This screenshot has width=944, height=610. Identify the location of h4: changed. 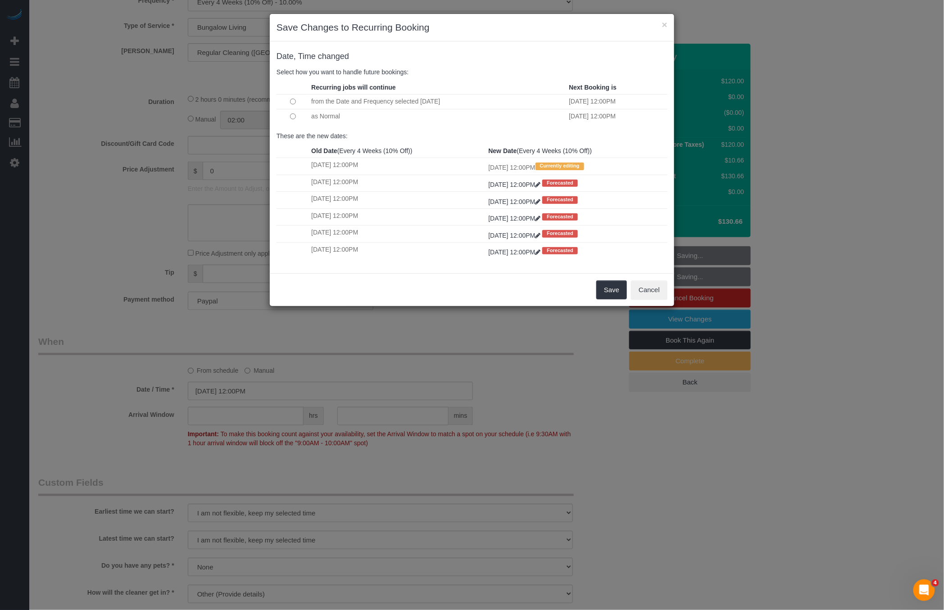
(472, 57).